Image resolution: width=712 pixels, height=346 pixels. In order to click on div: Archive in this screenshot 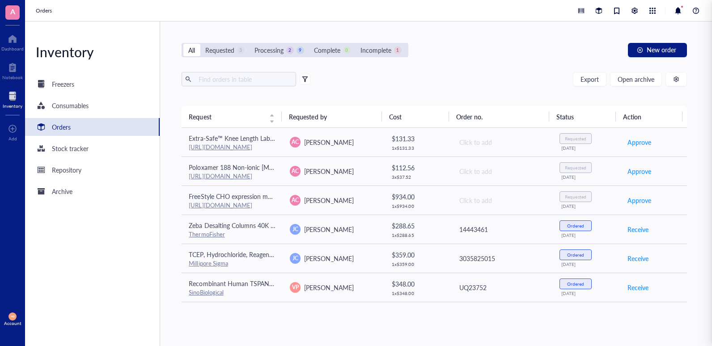, I will do `click(62, 192)`.